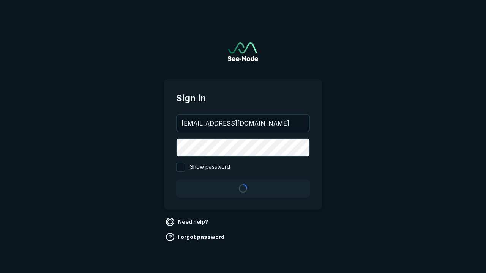 Image resolution: width=486 pixels, height=273 pixels. What do you see at coordinates (243, 123) in the screenshot?
I see `input: your@email.com` at bounding box center [243, 123].